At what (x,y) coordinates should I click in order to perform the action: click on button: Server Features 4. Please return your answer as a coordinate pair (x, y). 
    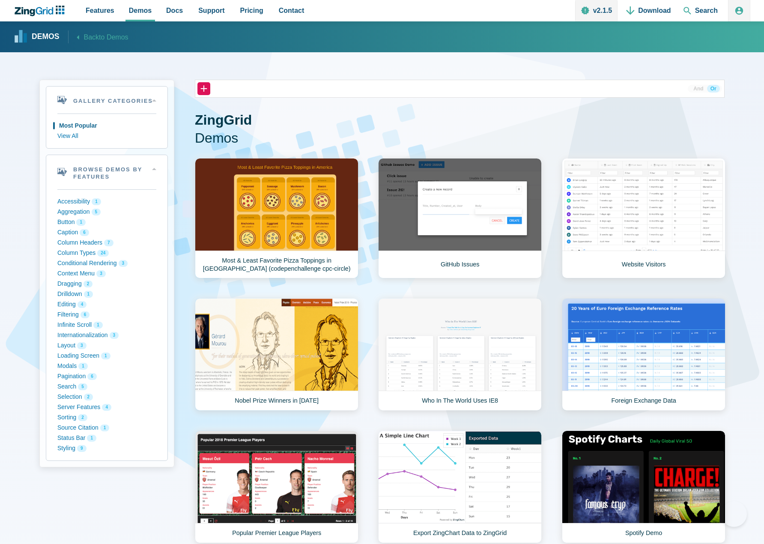
    Looking at the image, I should click on (107, 407).